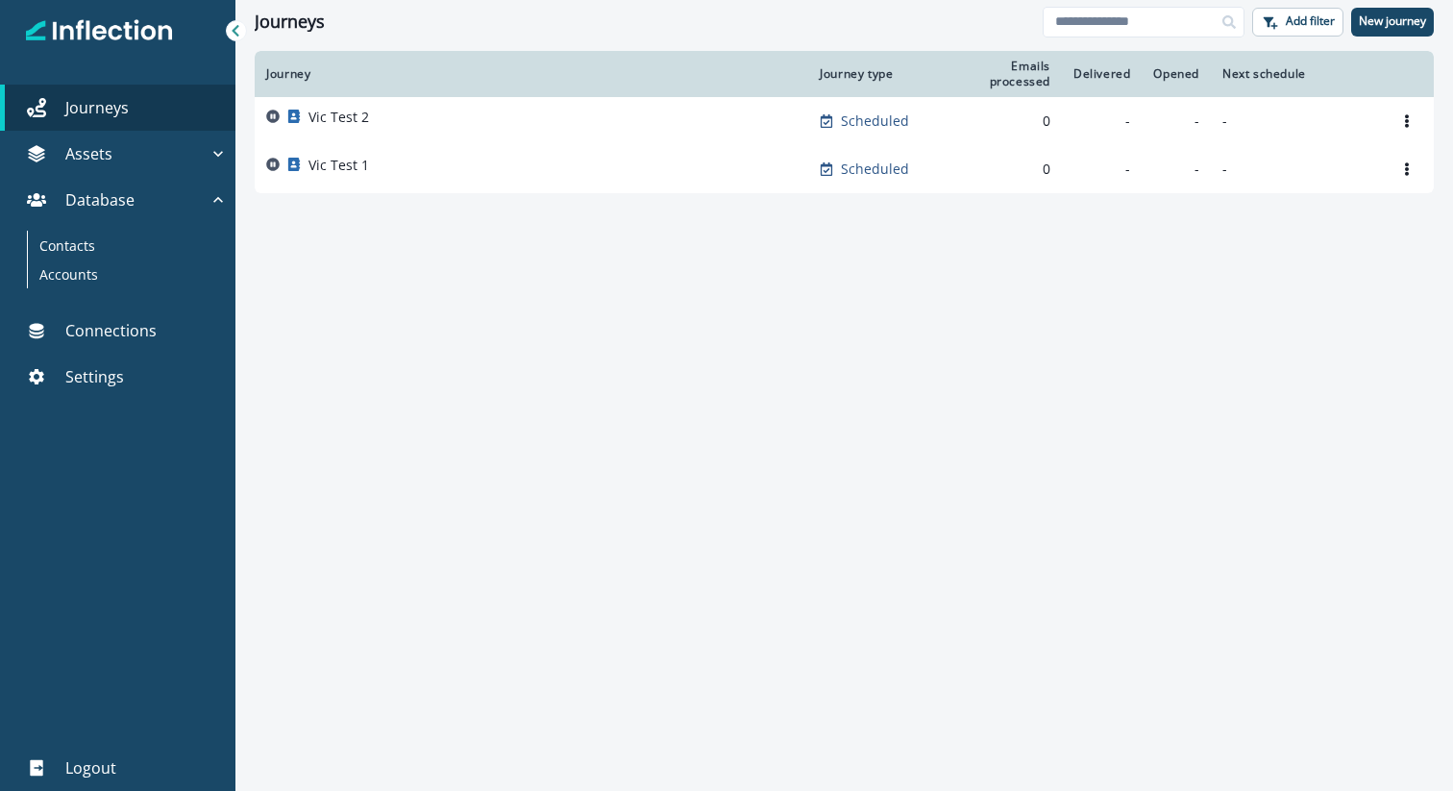 The width and height of the screenshot is (1453, 791). I want to click on a: Accounts, so click(124, 274).